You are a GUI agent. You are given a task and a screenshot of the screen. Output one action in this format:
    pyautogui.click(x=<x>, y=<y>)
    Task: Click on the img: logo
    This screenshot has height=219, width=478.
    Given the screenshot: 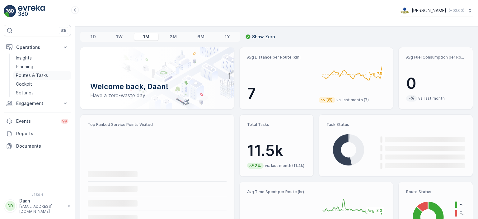 What is the action you would take?
    pyautogui.click(x=10, y=11)
    